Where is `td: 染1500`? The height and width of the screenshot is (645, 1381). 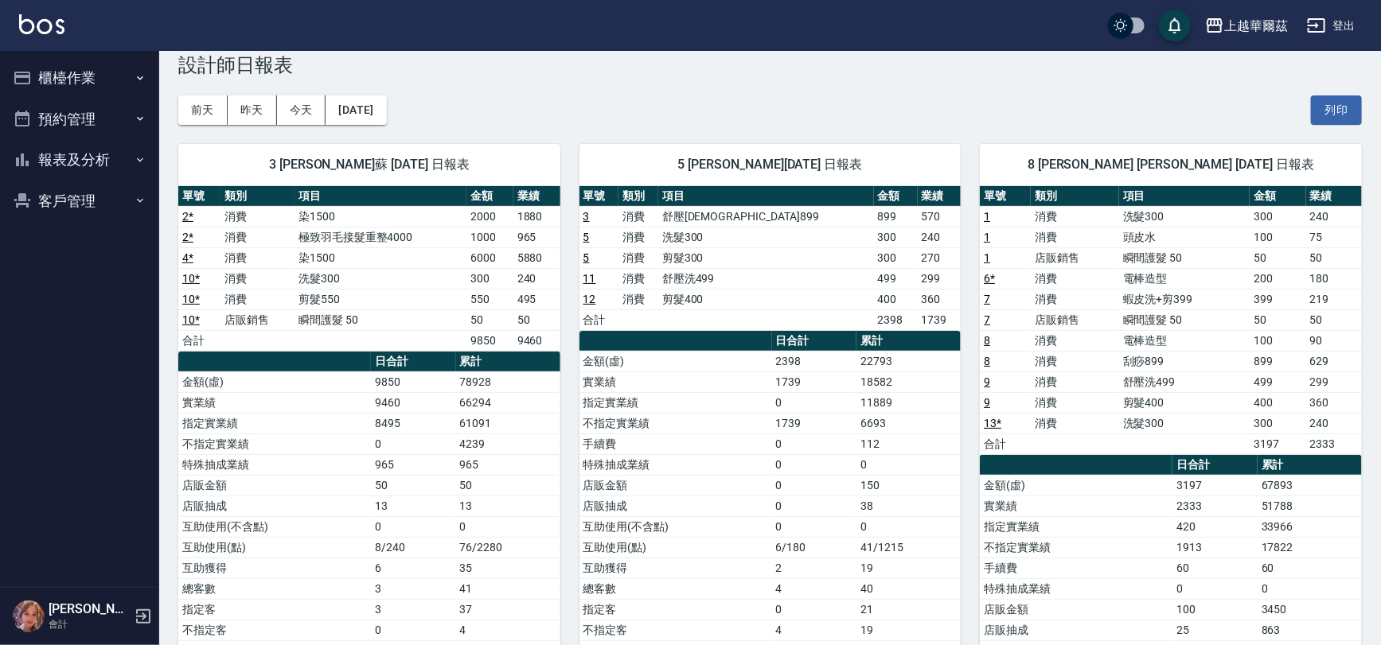
td: 染1500 is located at coordinates (380, 216).